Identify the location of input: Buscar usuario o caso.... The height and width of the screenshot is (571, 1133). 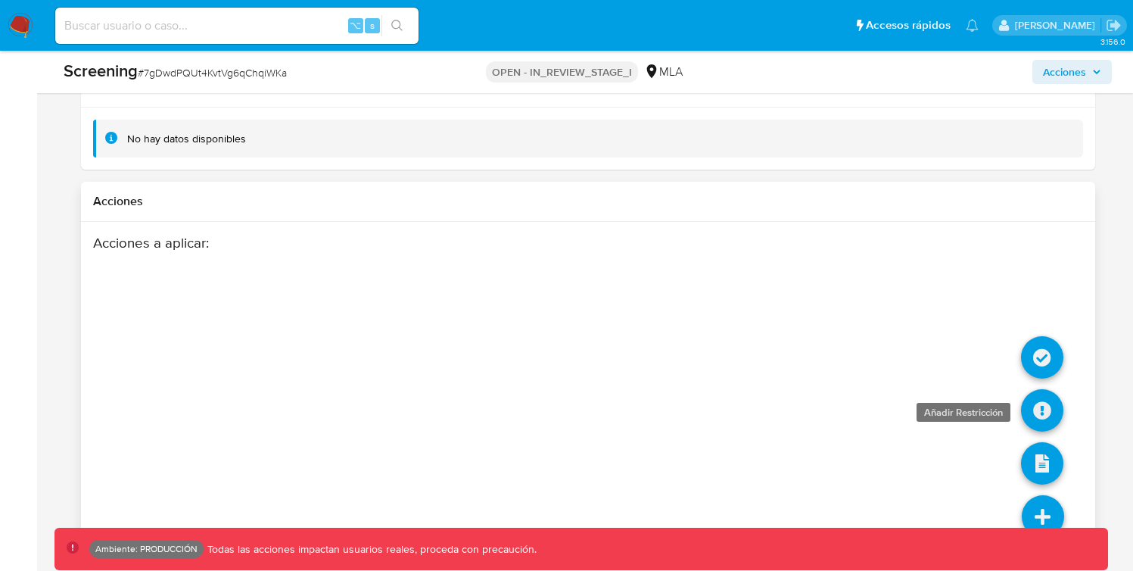
(237, 26).